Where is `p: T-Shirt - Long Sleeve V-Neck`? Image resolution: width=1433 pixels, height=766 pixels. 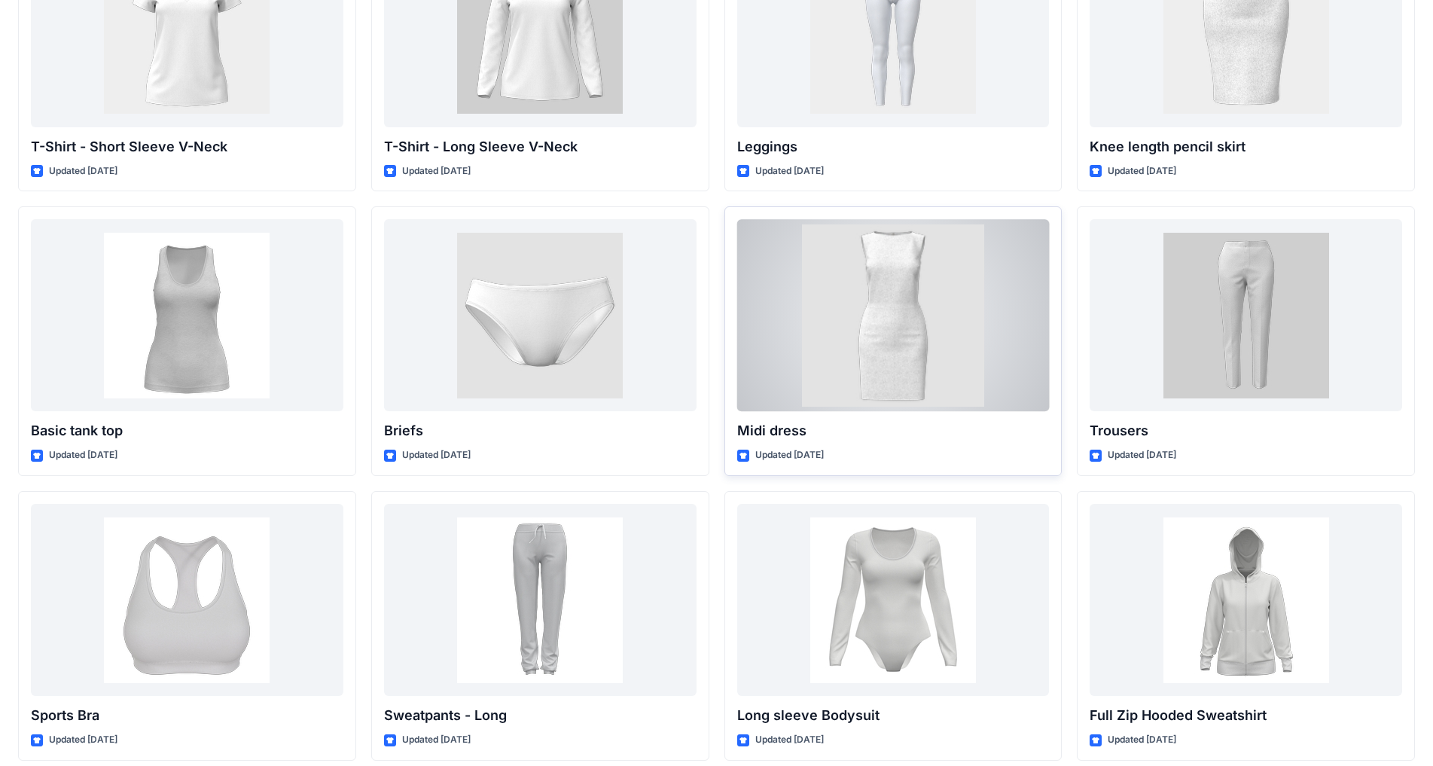 p: T-Shirt - Long Sleeve V-Neck is located at coordinates (540, 147).